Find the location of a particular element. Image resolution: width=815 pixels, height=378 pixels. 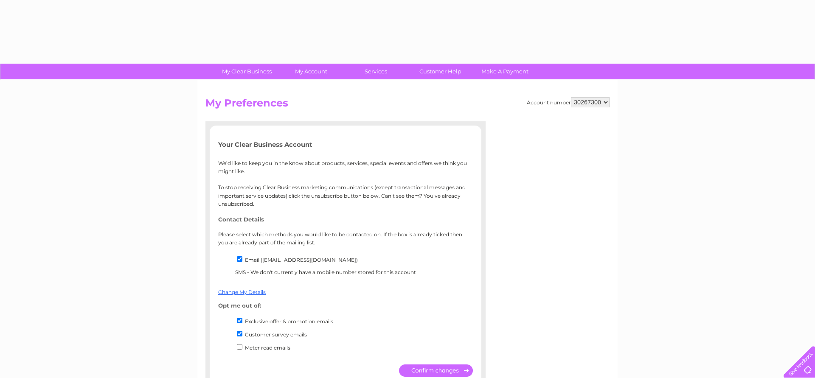

label: Exclusive offer & promotion emails is located at coordinates (289, 321).